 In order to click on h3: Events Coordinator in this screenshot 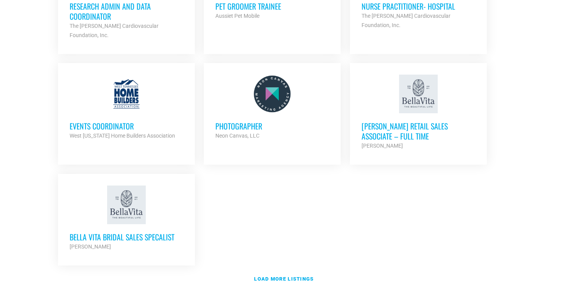, I will do `click(126, 126)`.